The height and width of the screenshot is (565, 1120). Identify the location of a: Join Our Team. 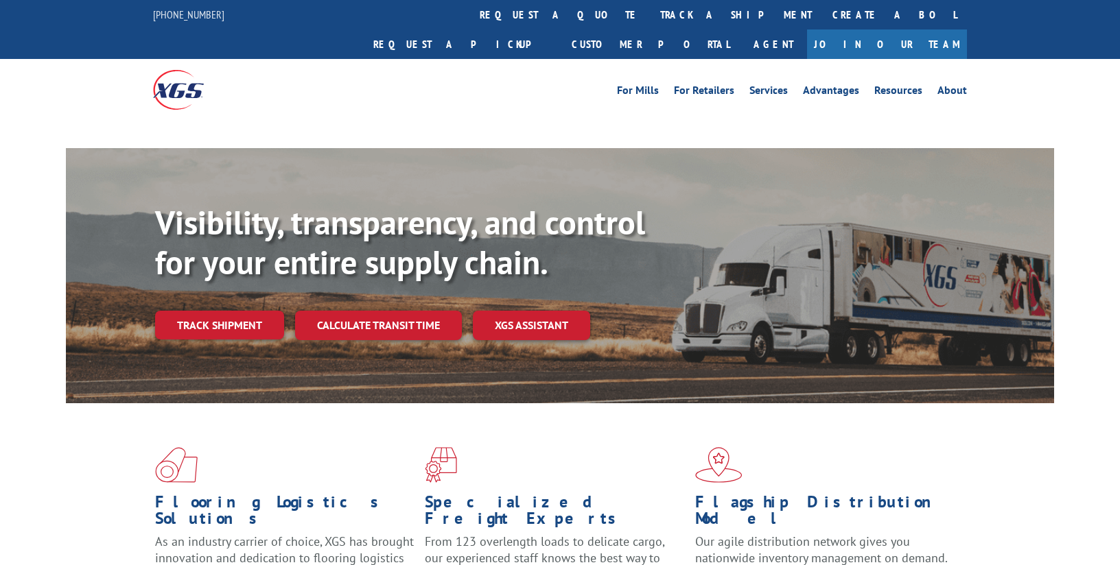
(887, 44).